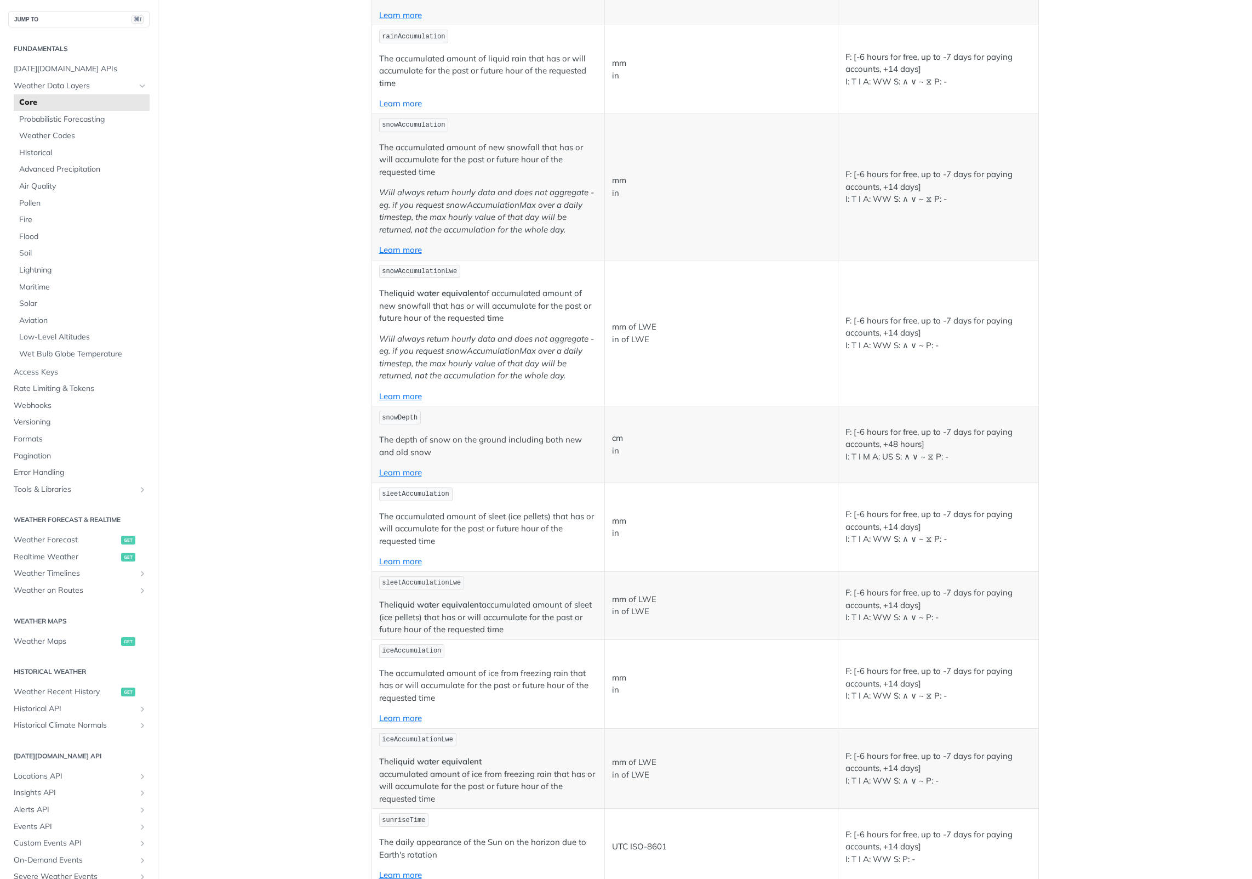  What do you see at coordinates (66, 557) in the screenshot?
I see `span: Realtime Weather` at bounding box center [66, 557].